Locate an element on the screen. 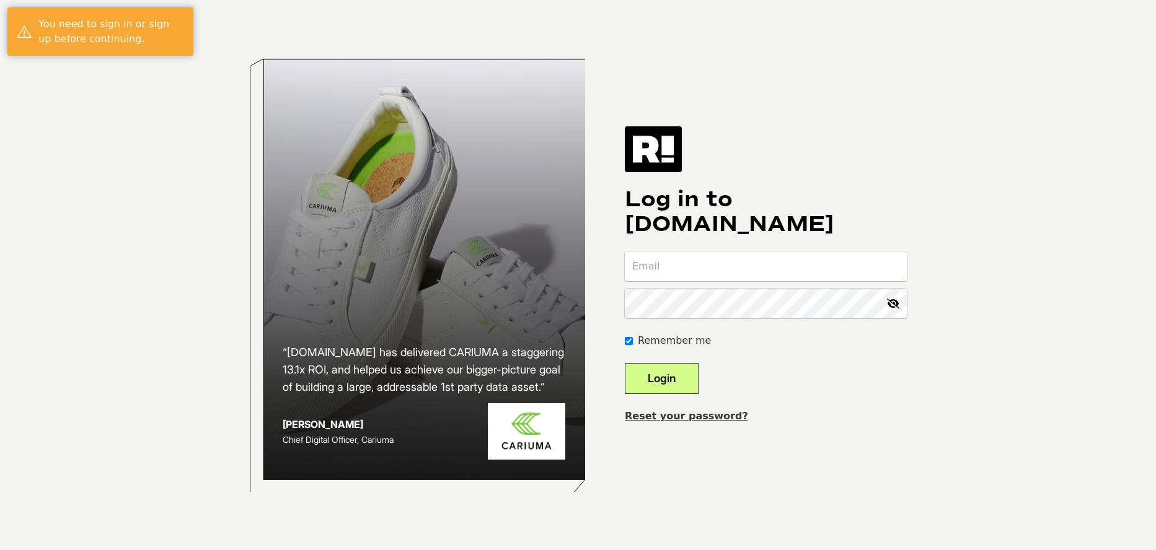 Image resolution: width=1156 pixels, height=550 pixels. span: Chief Digital Officer, Cariuma is located at coordinates (338, 439).